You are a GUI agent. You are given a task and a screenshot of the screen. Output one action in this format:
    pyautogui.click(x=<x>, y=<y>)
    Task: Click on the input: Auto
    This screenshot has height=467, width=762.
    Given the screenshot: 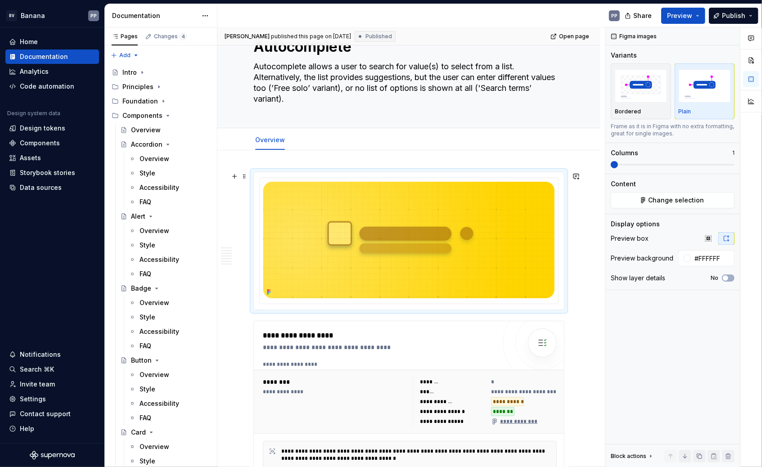 What is the action you would take?
    pyautogui.click(x=713, y=258)
    